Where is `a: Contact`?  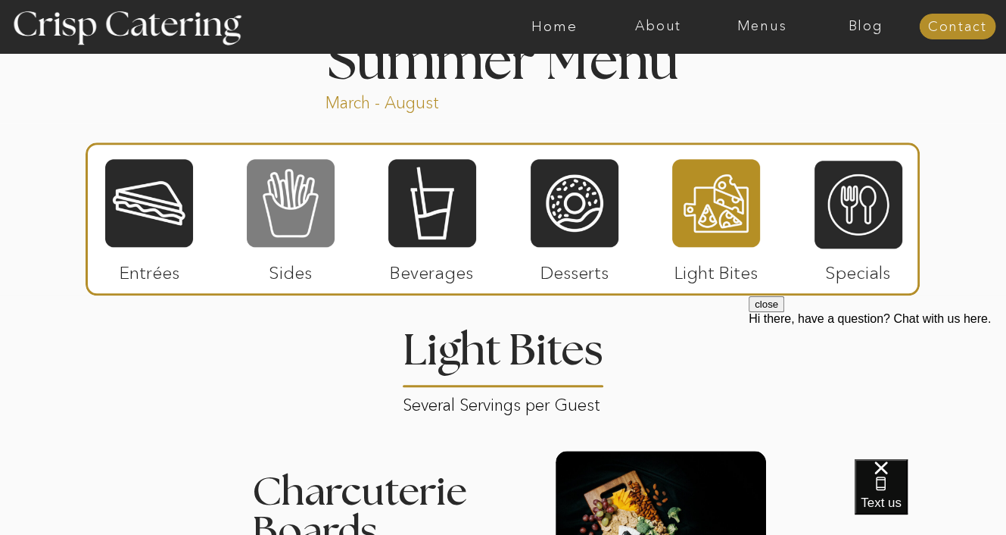
a: Contact is located at coordinates (957, 27).